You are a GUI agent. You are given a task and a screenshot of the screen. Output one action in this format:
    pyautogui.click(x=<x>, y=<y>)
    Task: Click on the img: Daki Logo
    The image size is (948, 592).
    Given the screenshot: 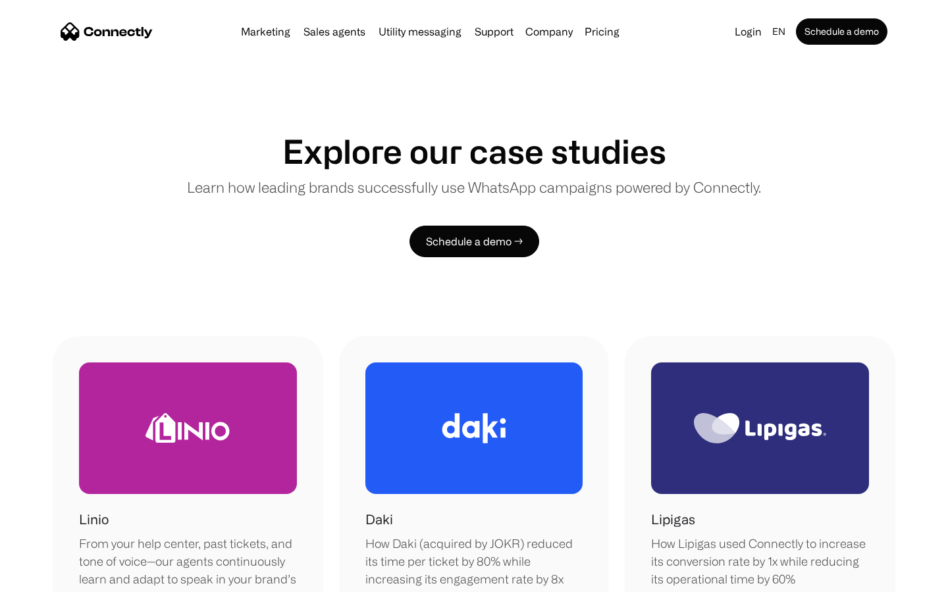 What is the action you would take?
    pyautogui.click(x=474, y=428)
    